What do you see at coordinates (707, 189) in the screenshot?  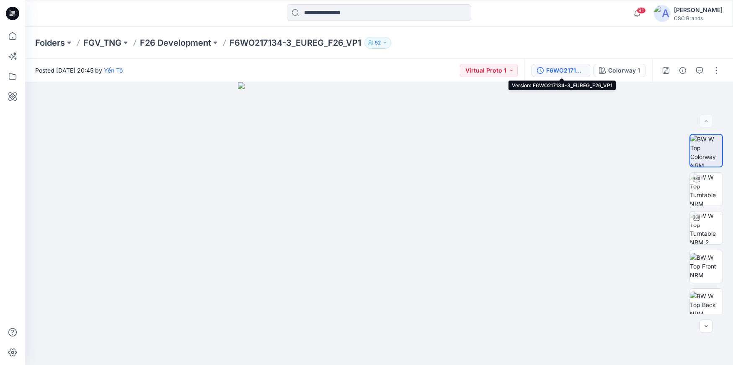 I see `img: BW W Top Turntable NRM` at bounding box center [707, 189].